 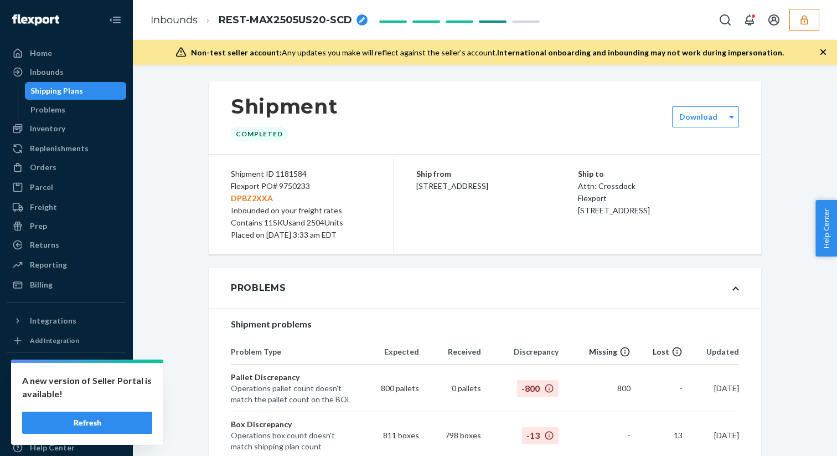 I want to click on div: Add Integration, so click(x=54, y=340).